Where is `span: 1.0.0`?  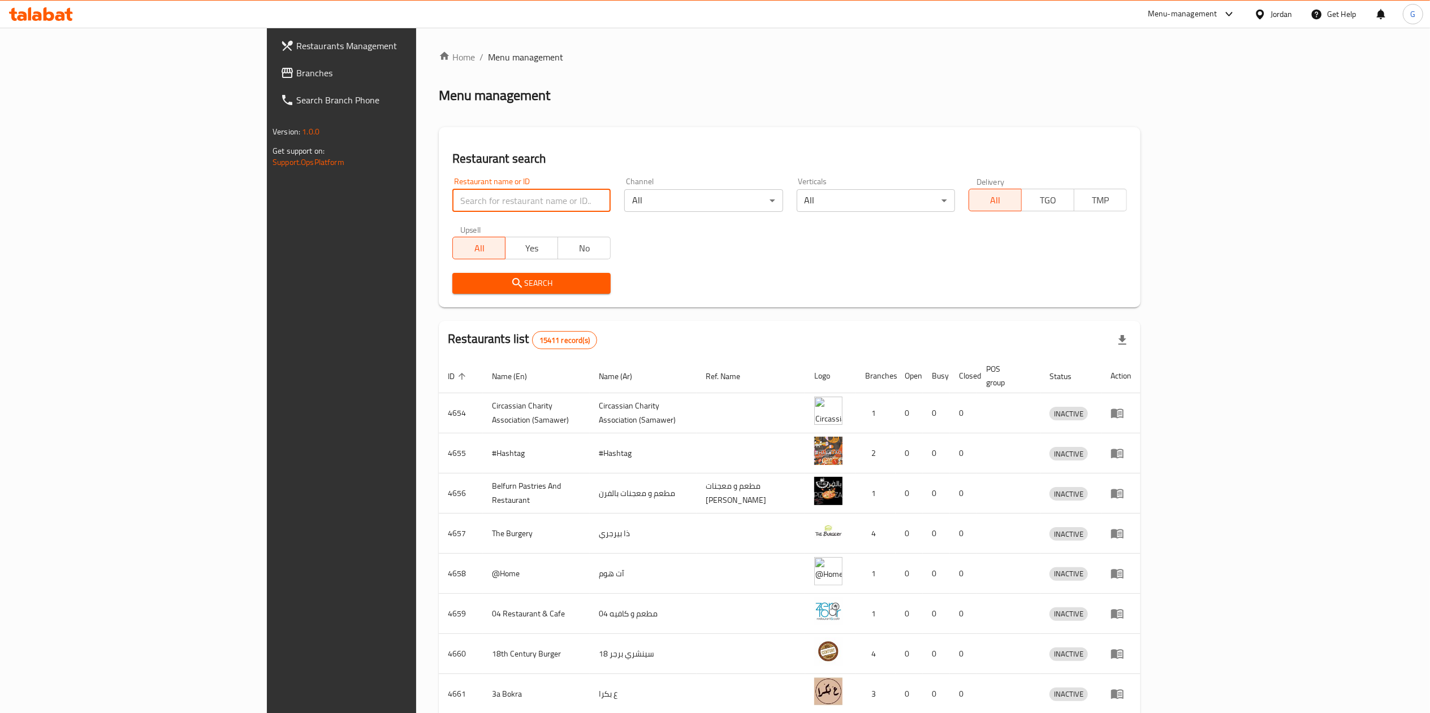 span: 1.0.0 is located at coordinates (310, 132).